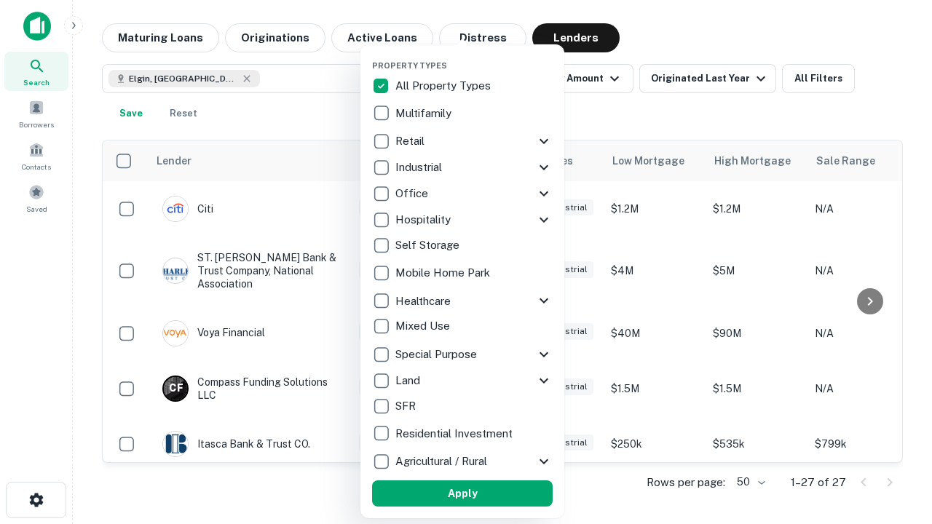 The width and height of the screenshot is (932, 524). Describe the element at coordinates (425, 114) in the screenshot. I see `p: Multifamily` at that location.